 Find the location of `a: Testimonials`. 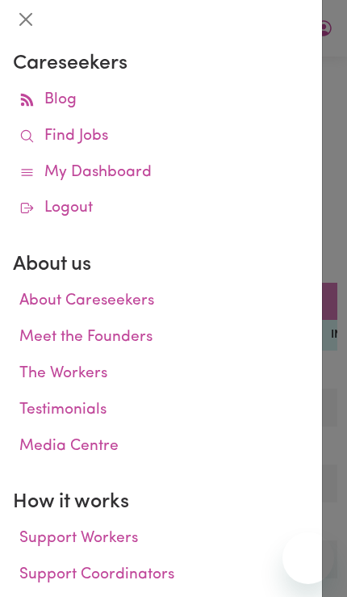

a: Testimonials is located at coordinates (161, 410).